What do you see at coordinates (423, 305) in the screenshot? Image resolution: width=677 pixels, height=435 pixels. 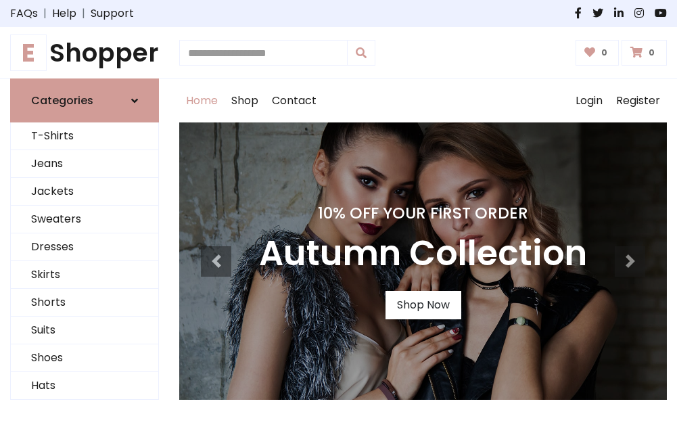 I see `a: Shop Now` at bounding box center [423, 305].